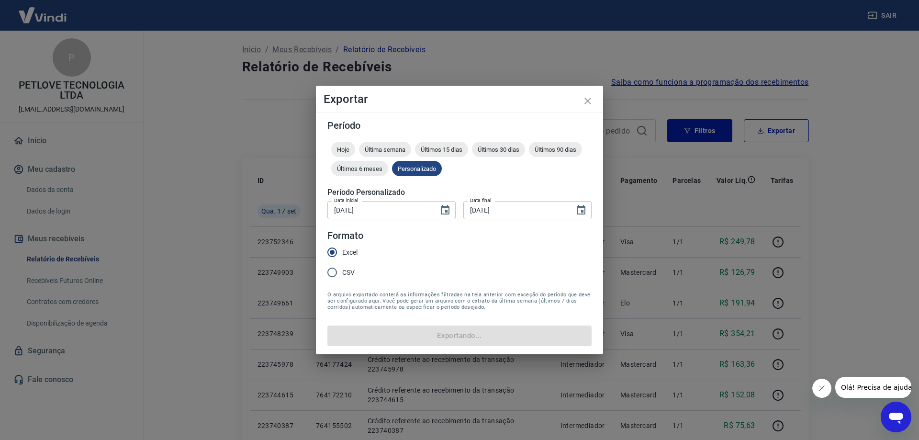 This screenshot has width=919, height=440. Describe the element at coordinates (345, 235) in the screenshot. I see `legend: Formato` at that location.